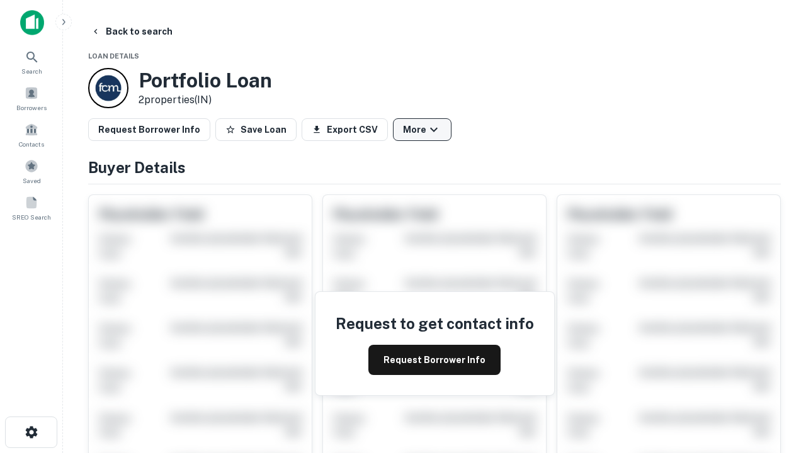 The width and height of the screenshot is (806, 453). Describe the element at coordinates (31, 217) in the screenshot. I see `span: SREO Search` at that location.